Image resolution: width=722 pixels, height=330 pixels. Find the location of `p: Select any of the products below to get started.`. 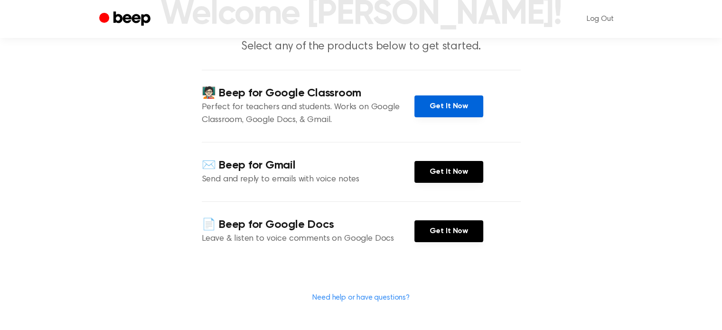

p: Select any of the products below to get started. is located at coordinates (361, 47).